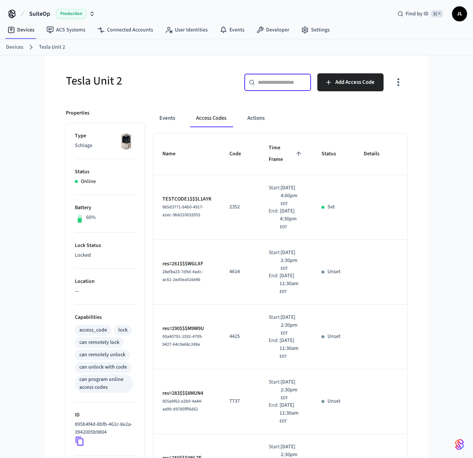 The width and height of the screenshot is (473, 458). What do you see at coordinates (91, 217) in the screenshot?
I see `p: 60%` at bounding box center [91, 217].